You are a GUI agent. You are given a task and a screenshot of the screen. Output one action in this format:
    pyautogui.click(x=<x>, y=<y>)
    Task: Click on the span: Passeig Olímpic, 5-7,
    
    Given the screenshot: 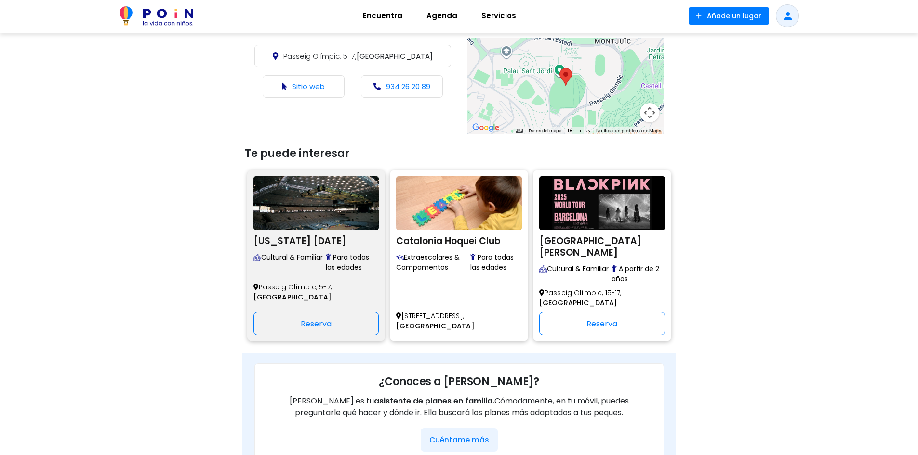 What is the action you would take?
    pyautogui.click(x=320, y=56)
    